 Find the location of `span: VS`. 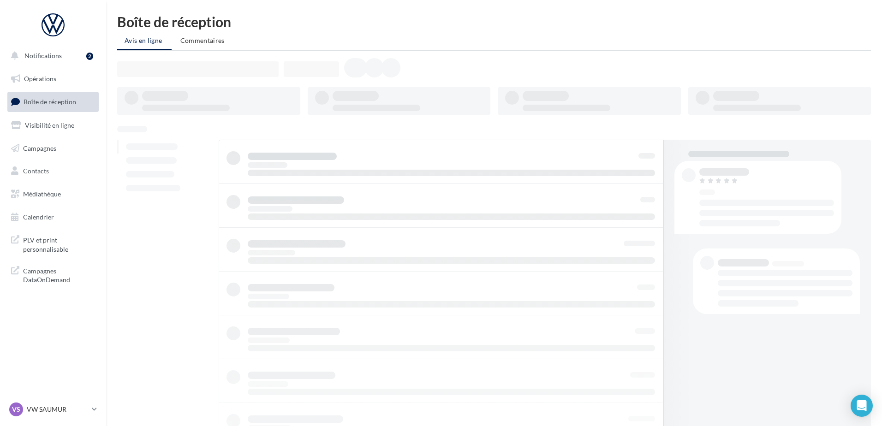

span: VS is located at coordinates (16, 409).